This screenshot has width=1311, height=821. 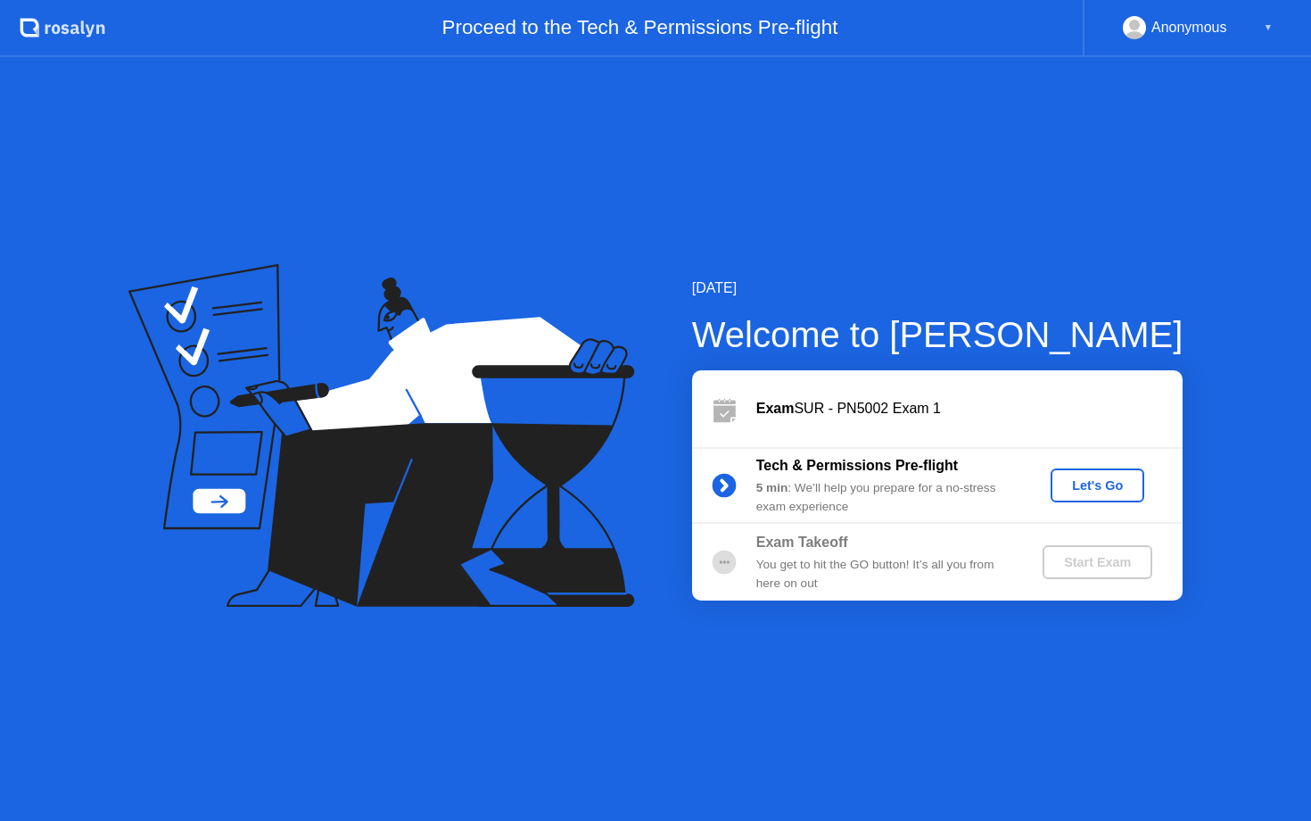 I want to click on b: Exam, so click(x=775, y=408).